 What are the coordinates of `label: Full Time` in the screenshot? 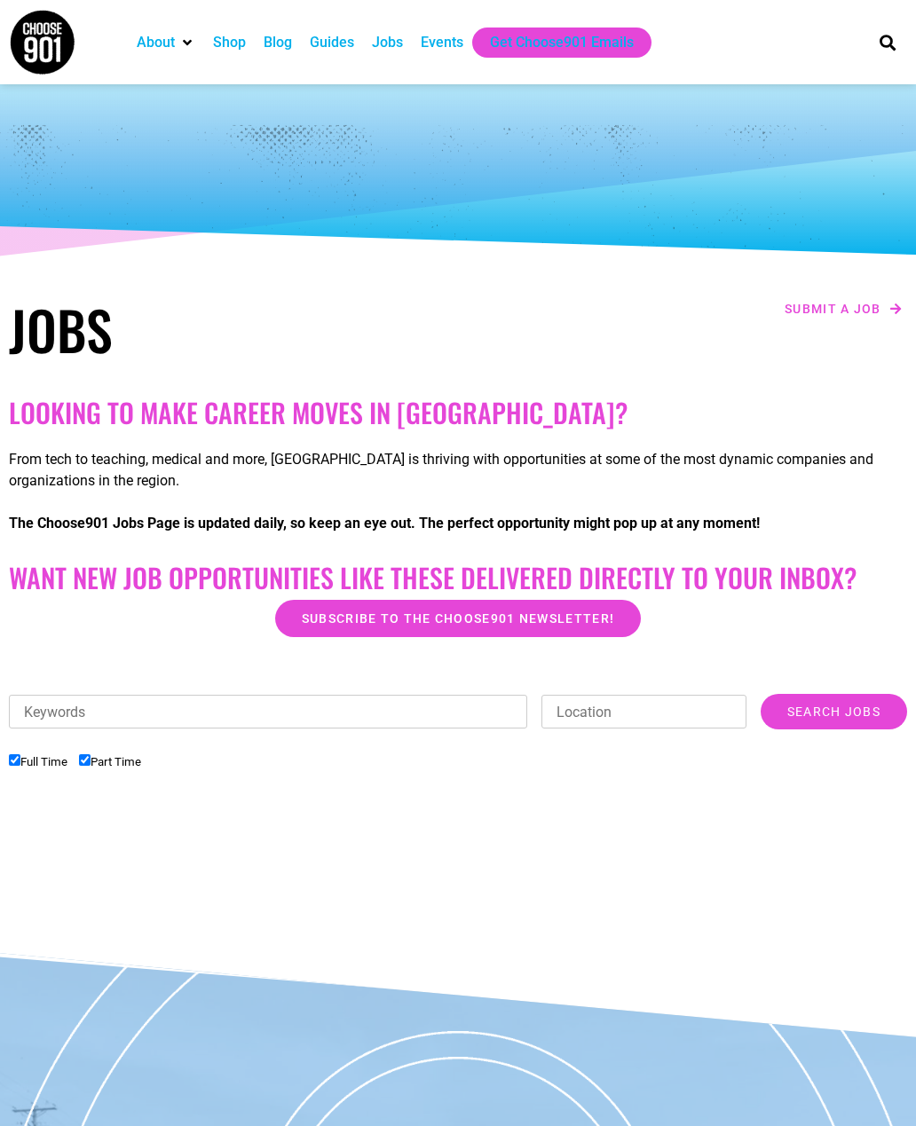 It's located at (38, 762).